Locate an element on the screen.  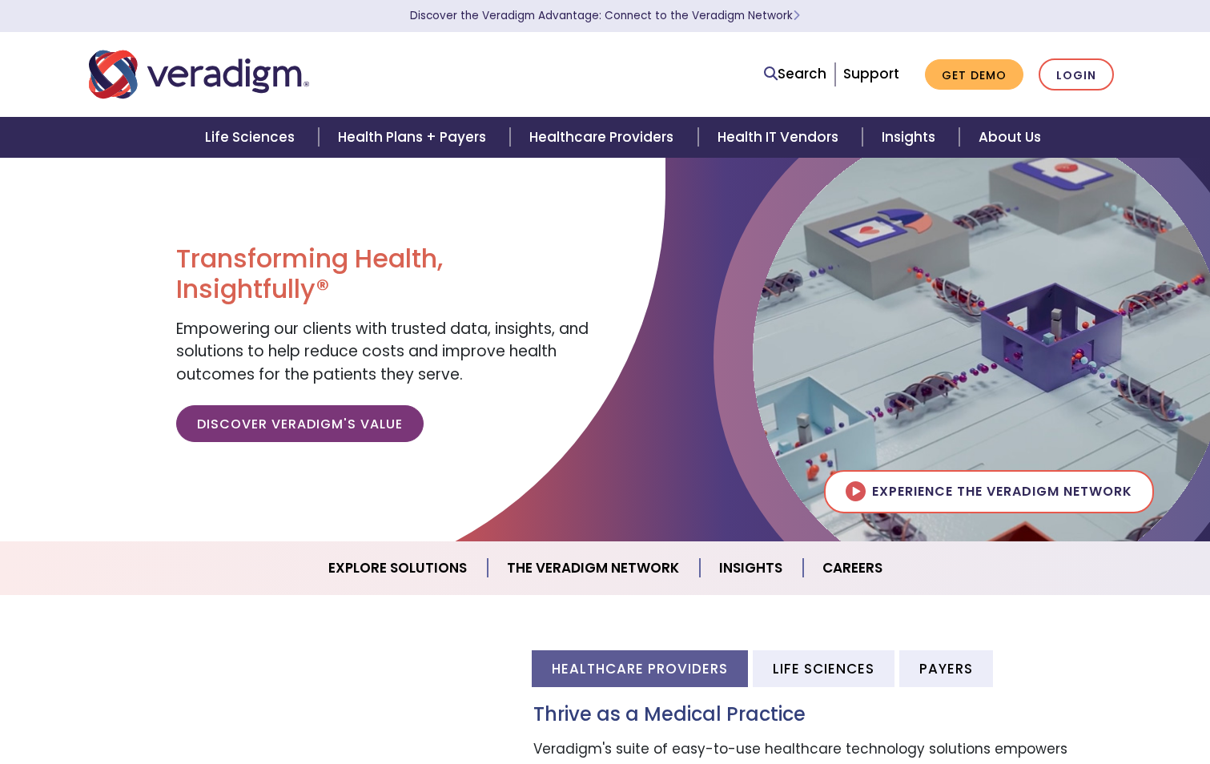
li: Life Sciences is located at coordinates (823, 668).